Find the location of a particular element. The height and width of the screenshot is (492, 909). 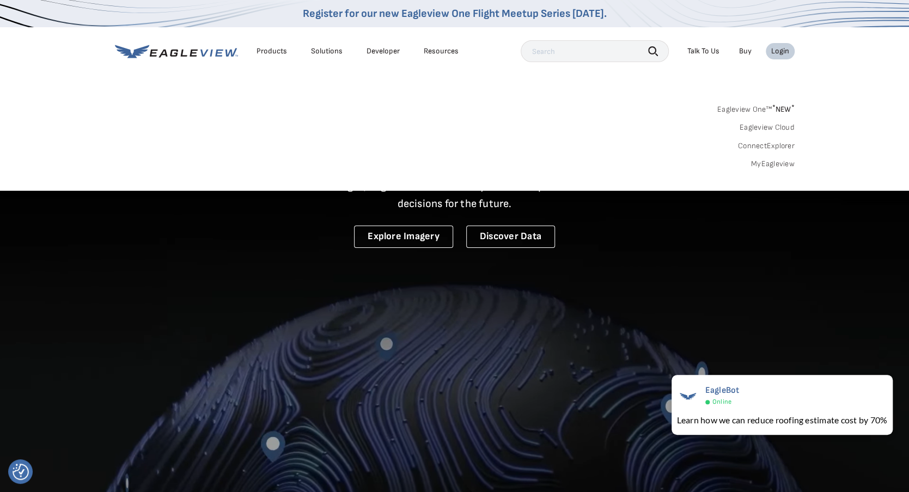

a: Eagleview Cloud is located at coordinates (767, 127).